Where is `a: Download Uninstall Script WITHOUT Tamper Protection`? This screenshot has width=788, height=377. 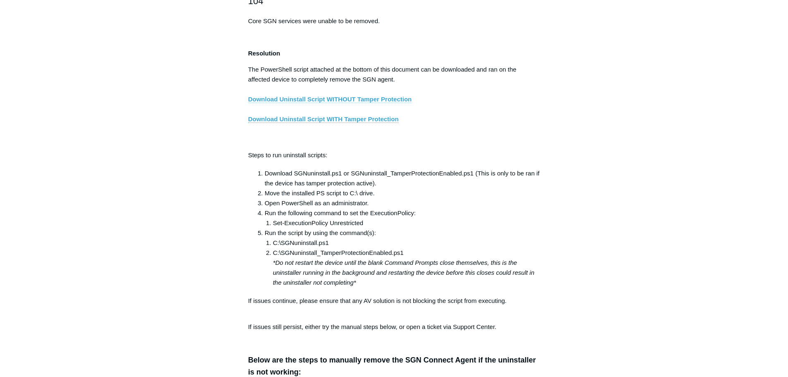 a: Download Uninstall Script WITHOUT Tamper Protection is located at coordinates (330, 99).